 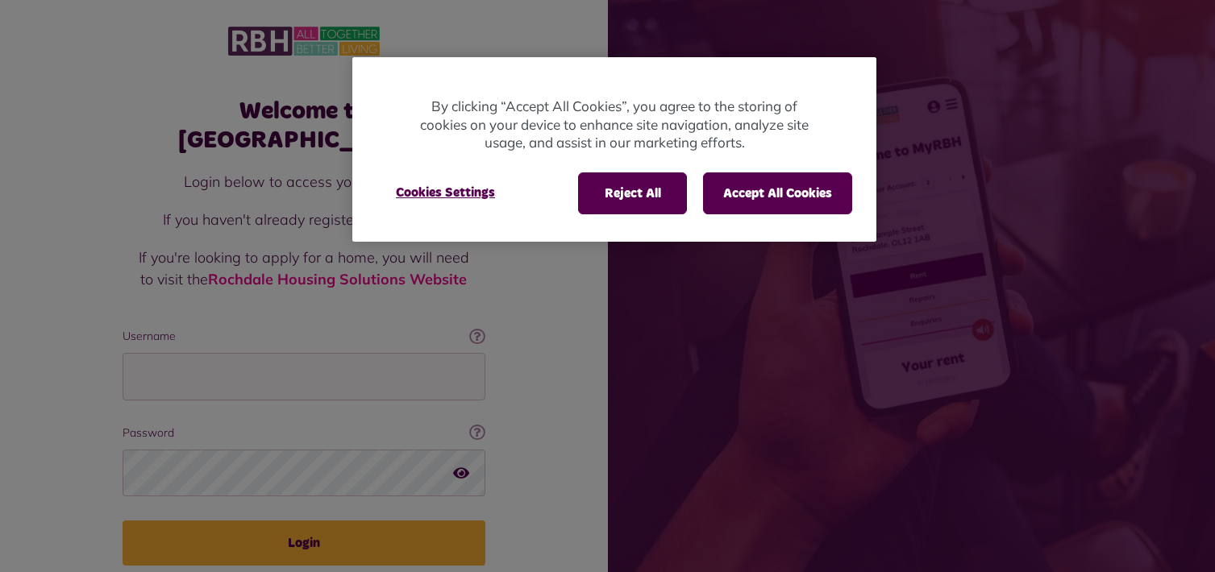 I want to click on div: Cookie banner, so click(x=614, y=149).